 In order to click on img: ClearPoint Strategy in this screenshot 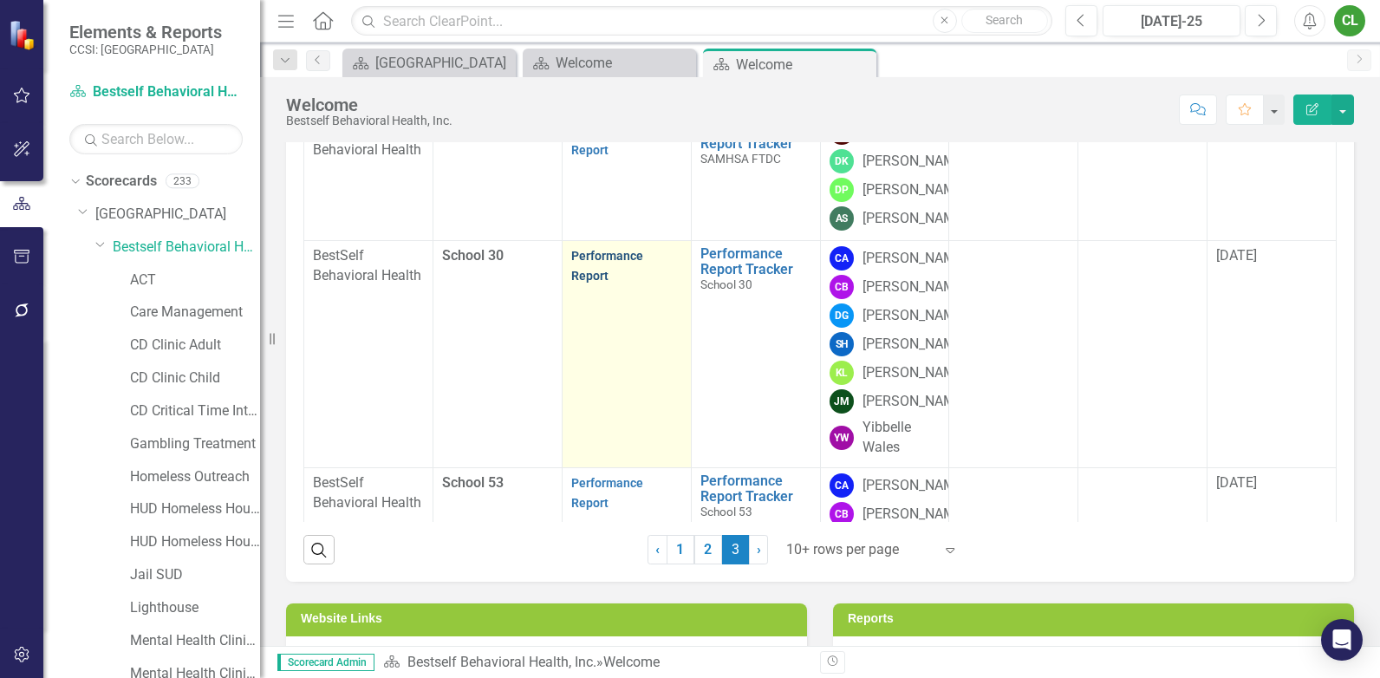, I will do `click(23, 34)`.